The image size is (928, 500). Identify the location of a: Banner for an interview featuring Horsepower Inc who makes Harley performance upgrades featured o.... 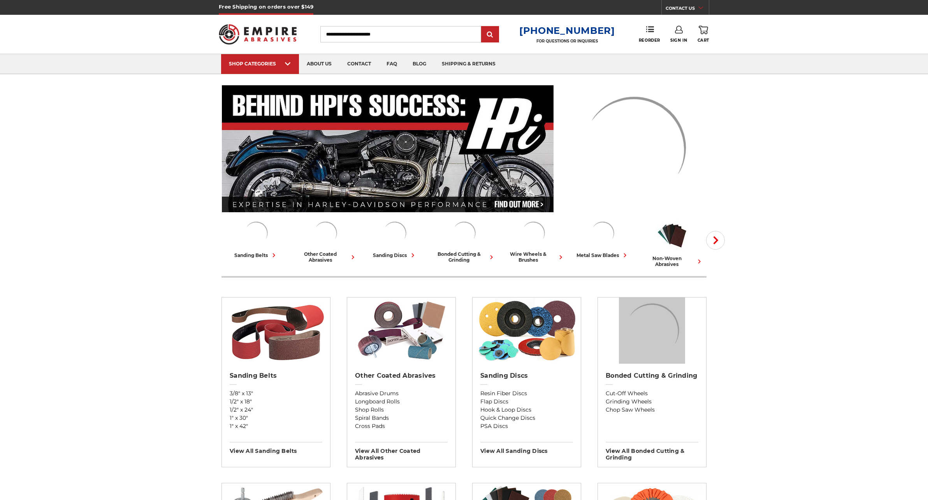
(388, 149).